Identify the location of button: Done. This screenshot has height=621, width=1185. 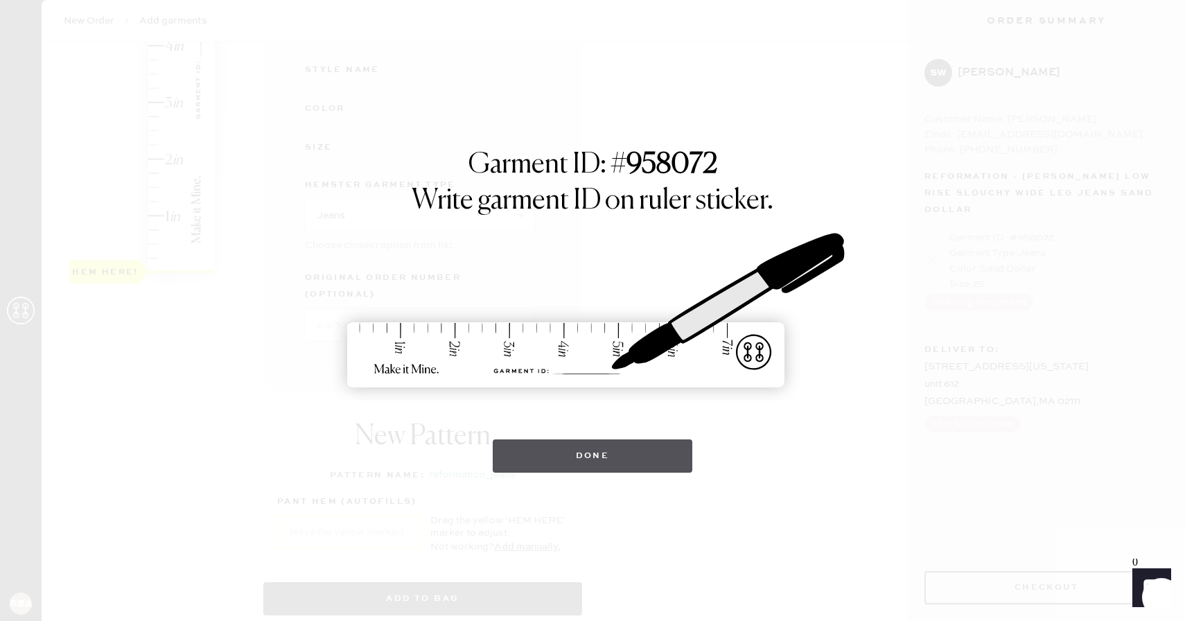
(592, 456).